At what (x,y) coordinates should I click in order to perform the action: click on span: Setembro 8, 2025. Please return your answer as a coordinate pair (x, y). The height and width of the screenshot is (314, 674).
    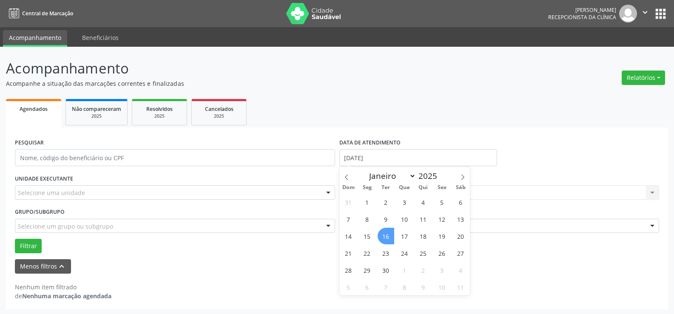
    Looking at the image, I should click on (367, 219).